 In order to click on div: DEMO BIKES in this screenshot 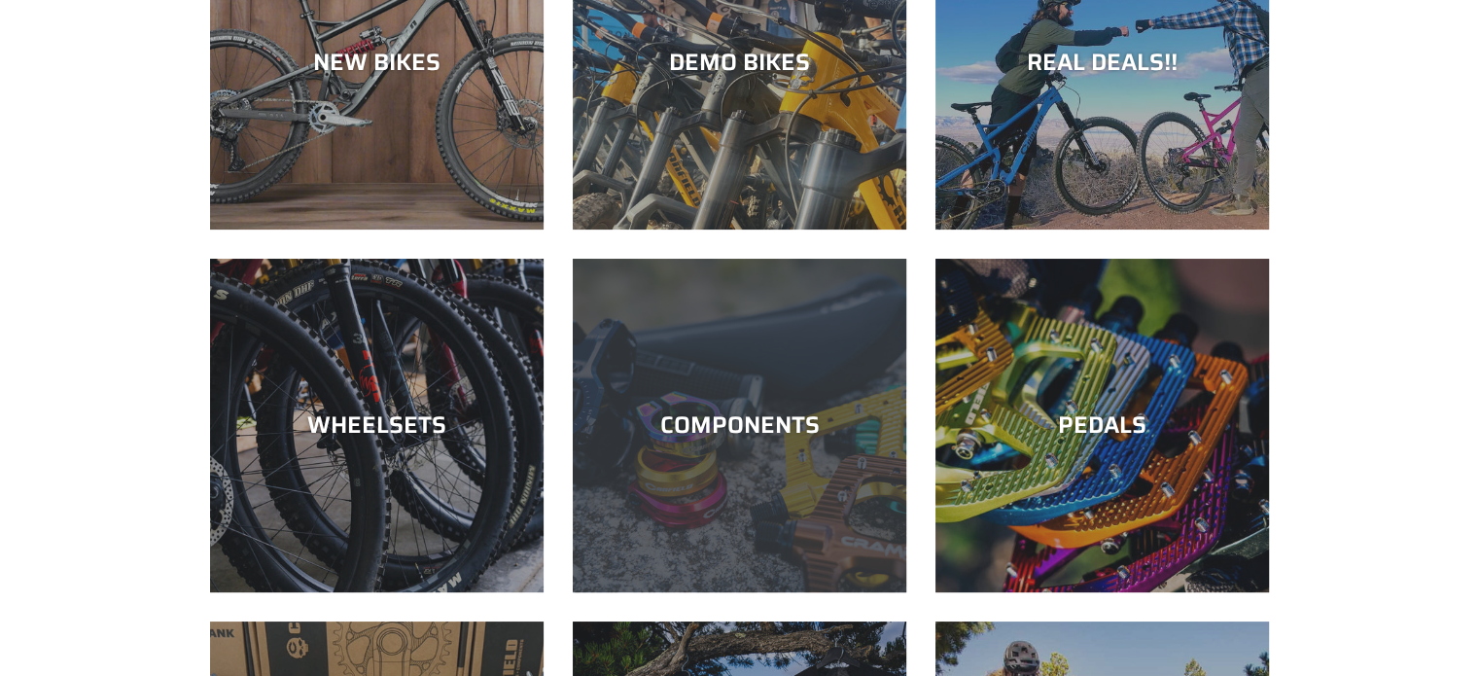, I will do `click(739, 62)`.